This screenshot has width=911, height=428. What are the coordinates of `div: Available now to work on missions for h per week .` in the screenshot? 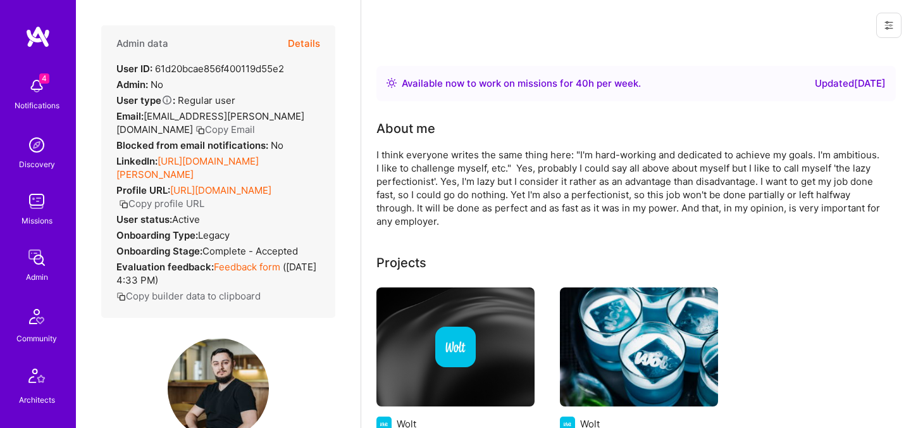 It's located at (521, 83).